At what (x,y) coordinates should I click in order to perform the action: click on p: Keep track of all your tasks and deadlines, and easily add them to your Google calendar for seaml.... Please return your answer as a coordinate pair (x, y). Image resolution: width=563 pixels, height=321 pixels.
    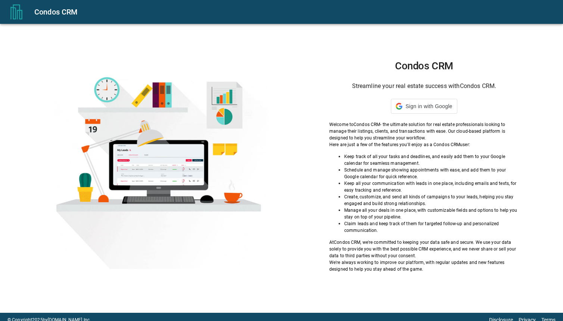
    Looking at the image, I should click on (431, 160).